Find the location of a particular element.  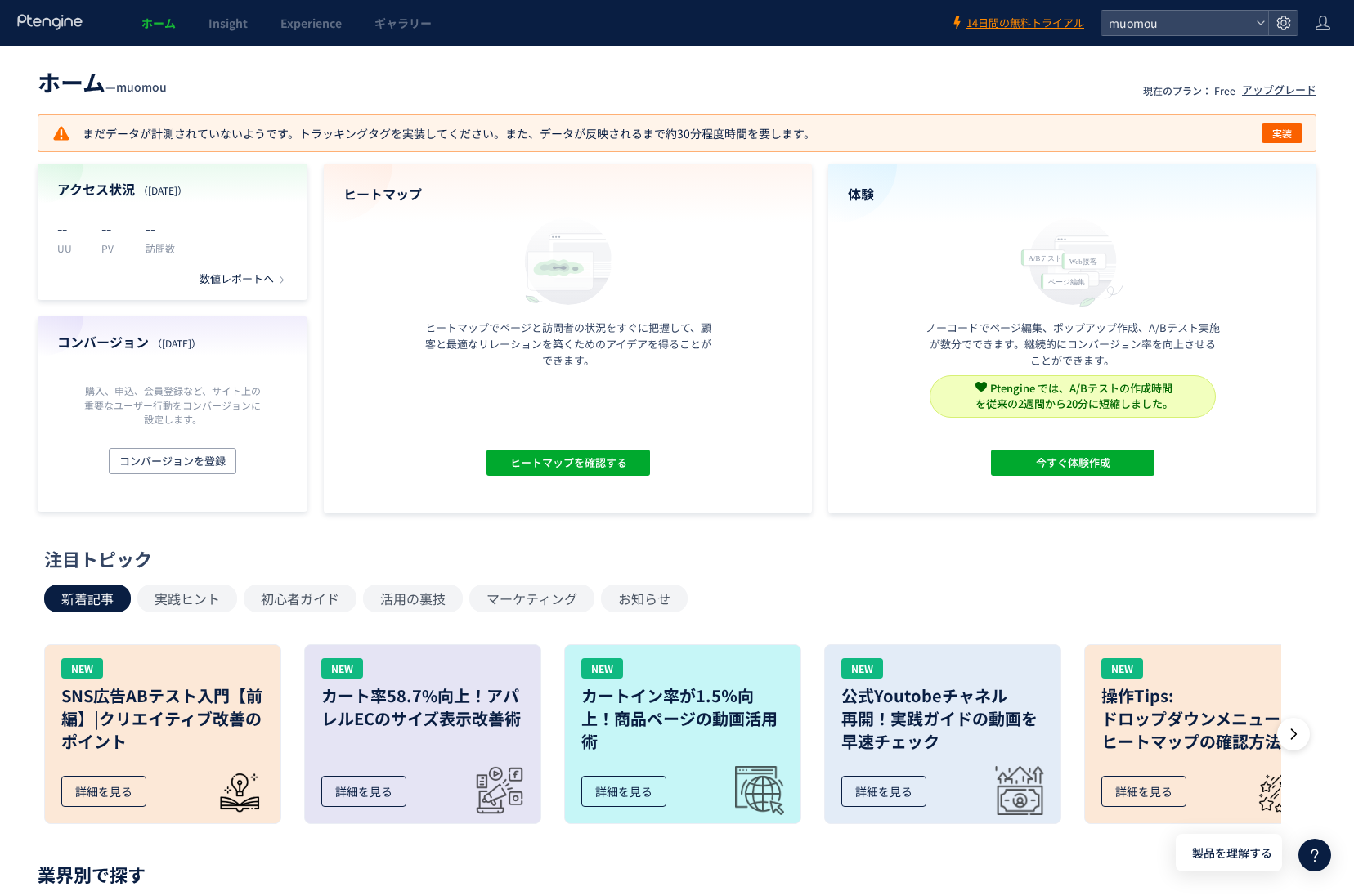

h3: SNS広告ABテスト入門【前編】|クリエイティブ改善のポイント is located at coordinates (162, 718).